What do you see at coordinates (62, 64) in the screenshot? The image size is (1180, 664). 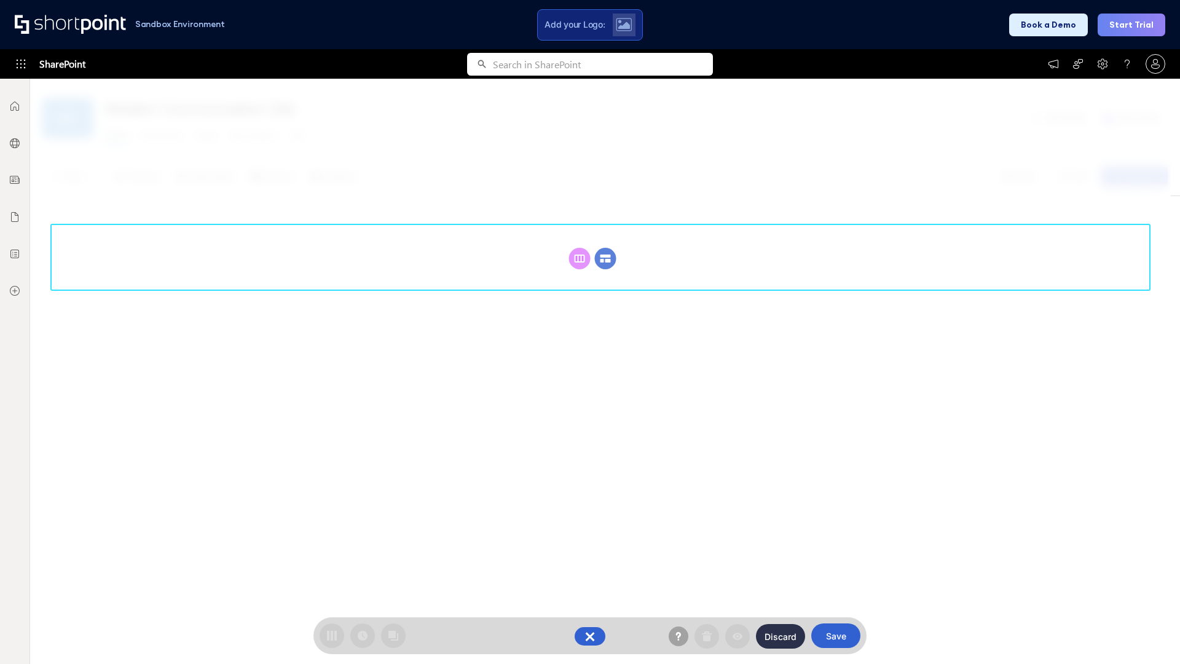 I see `span: SharePoint` at bounding box center [62, 64].